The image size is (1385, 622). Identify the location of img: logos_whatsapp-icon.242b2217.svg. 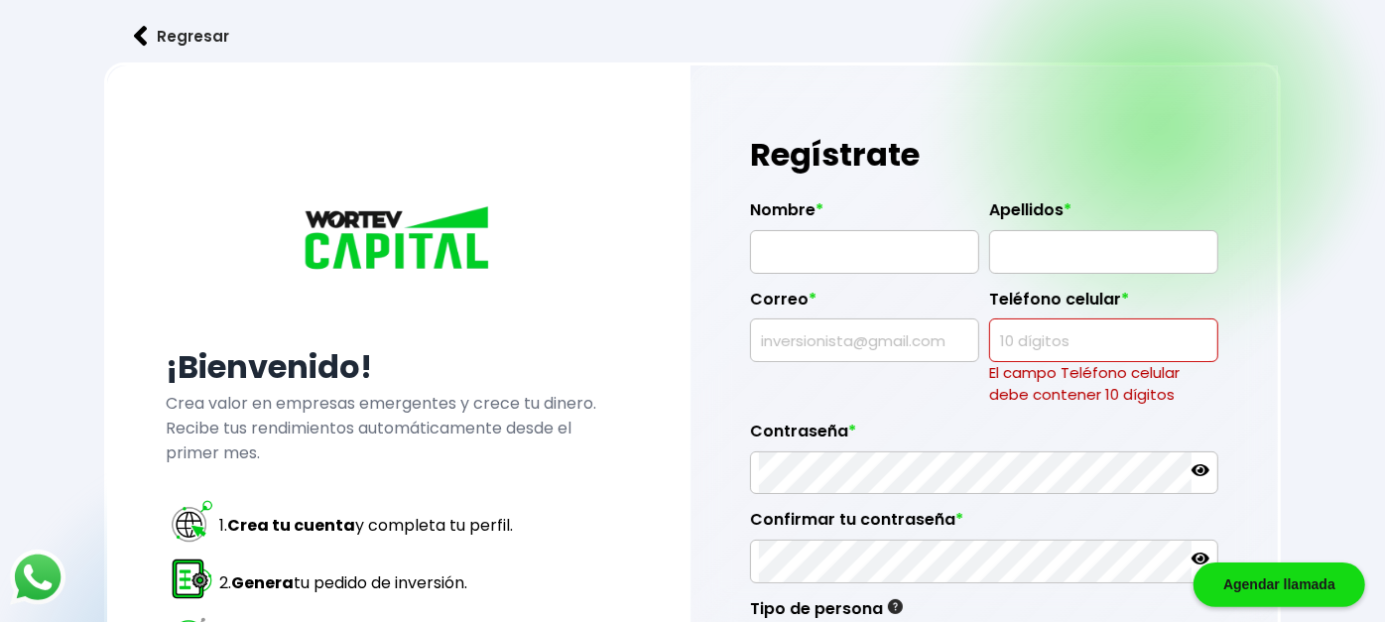
(38, 577).